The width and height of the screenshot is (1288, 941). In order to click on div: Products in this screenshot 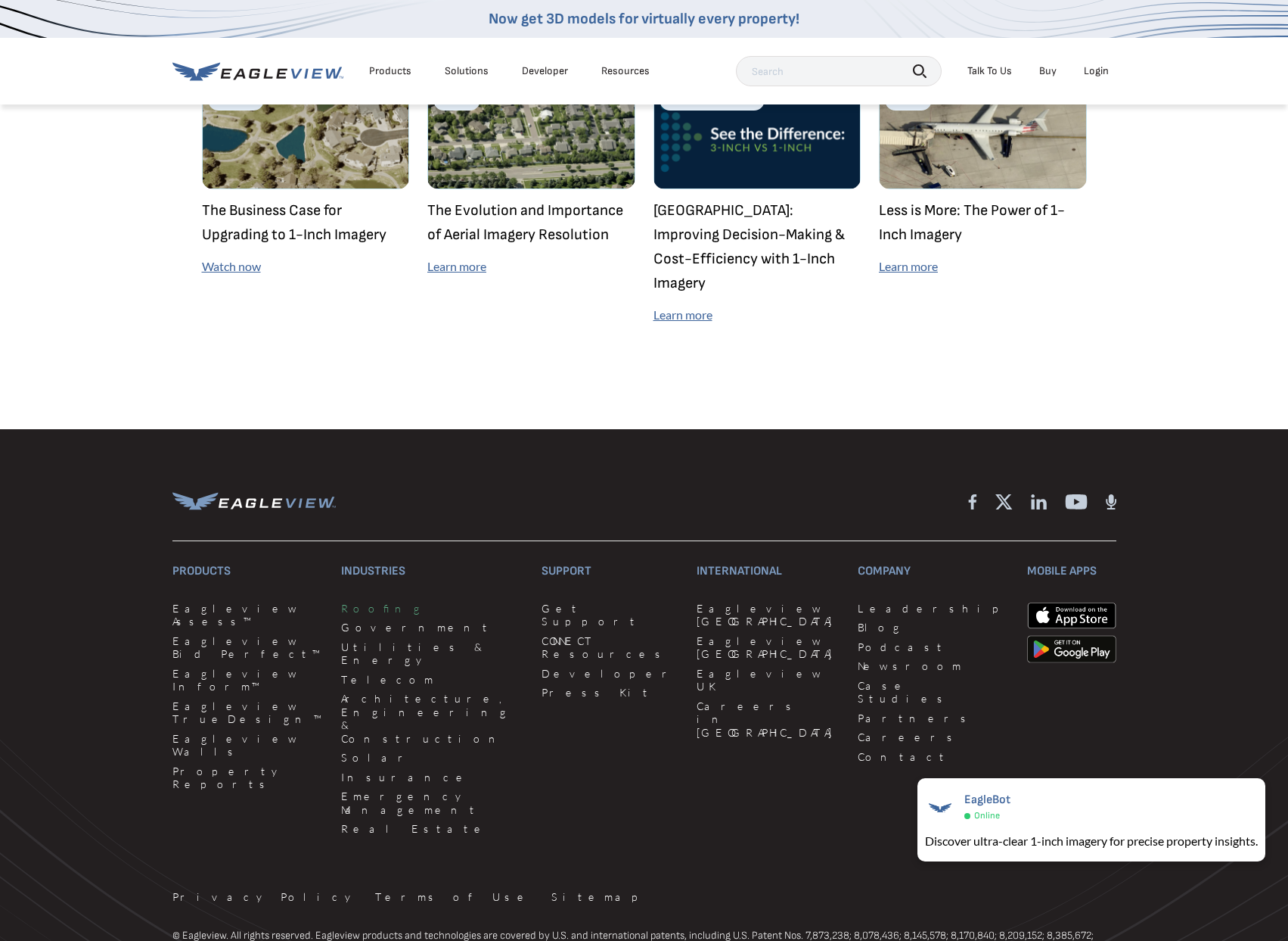, I will do `click(390, 71)`.